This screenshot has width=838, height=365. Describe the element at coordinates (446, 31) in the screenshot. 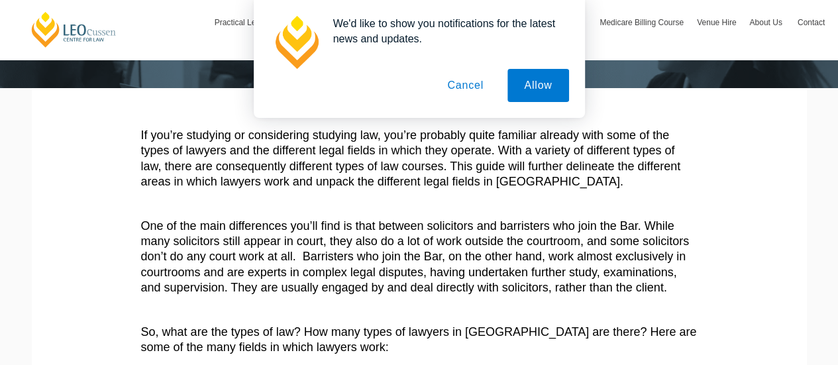

I see `div: We'd like to show you notifications for the latest news and updates.` at that location.